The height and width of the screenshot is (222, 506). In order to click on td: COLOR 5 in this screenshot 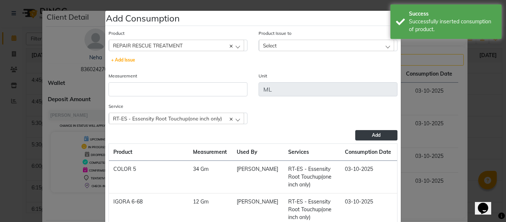, I will do `click(149, 177)`.